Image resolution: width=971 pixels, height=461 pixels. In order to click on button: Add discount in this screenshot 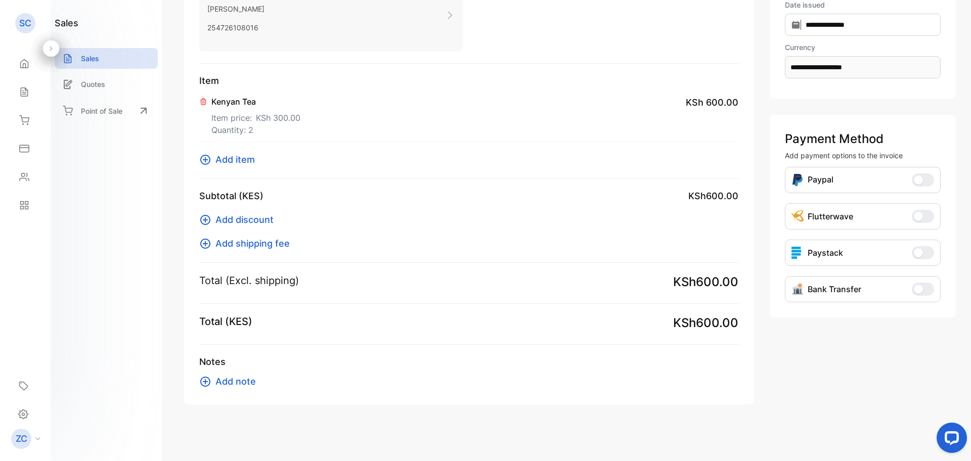, I will do `click(239, 219)`.